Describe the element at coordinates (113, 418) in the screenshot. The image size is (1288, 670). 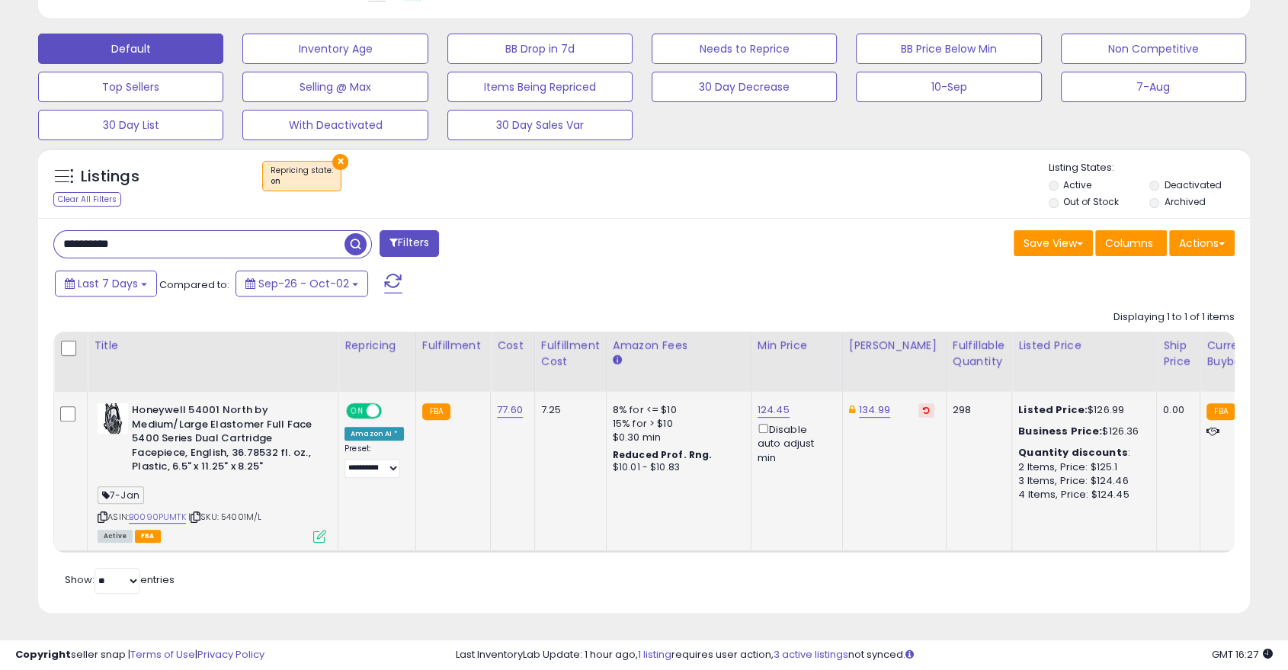
I see `img: 41MufAD70uL._SL40_.jpg` at that location.